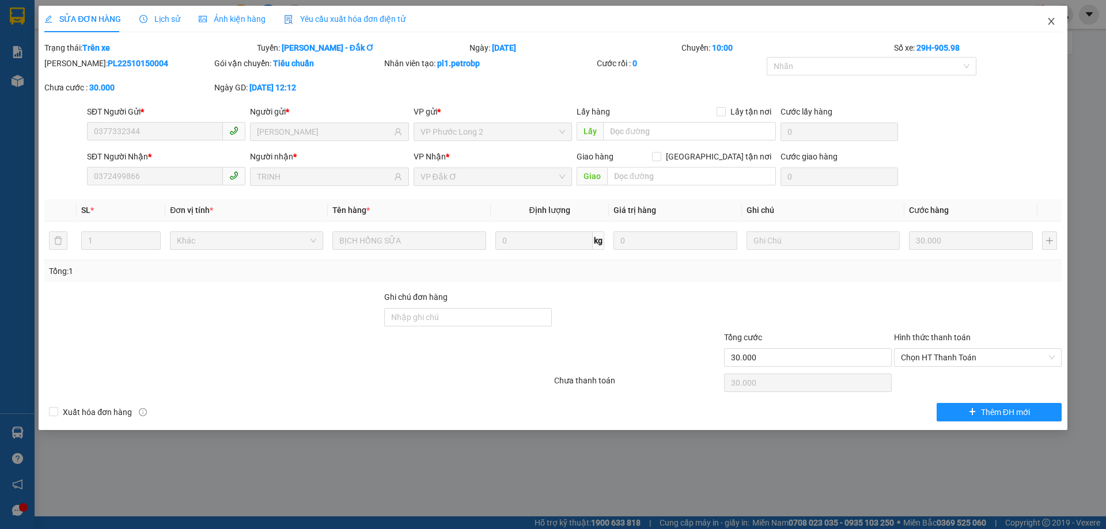 Image resolution: width=1106 pixels, height=529 pixels. I want to click on span: Yêu cầu xuất hóa đơn điện tử, so click(344, 19).